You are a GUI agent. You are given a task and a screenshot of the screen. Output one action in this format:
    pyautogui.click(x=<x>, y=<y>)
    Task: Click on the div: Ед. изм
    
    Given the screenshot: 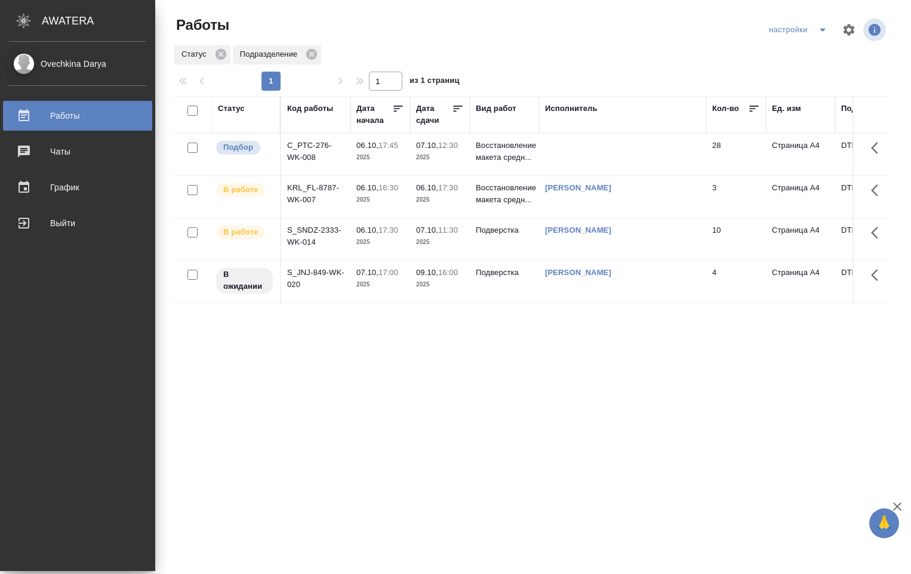 What is the action you would take?
    pyautogui.click(x=786, y=109)
    